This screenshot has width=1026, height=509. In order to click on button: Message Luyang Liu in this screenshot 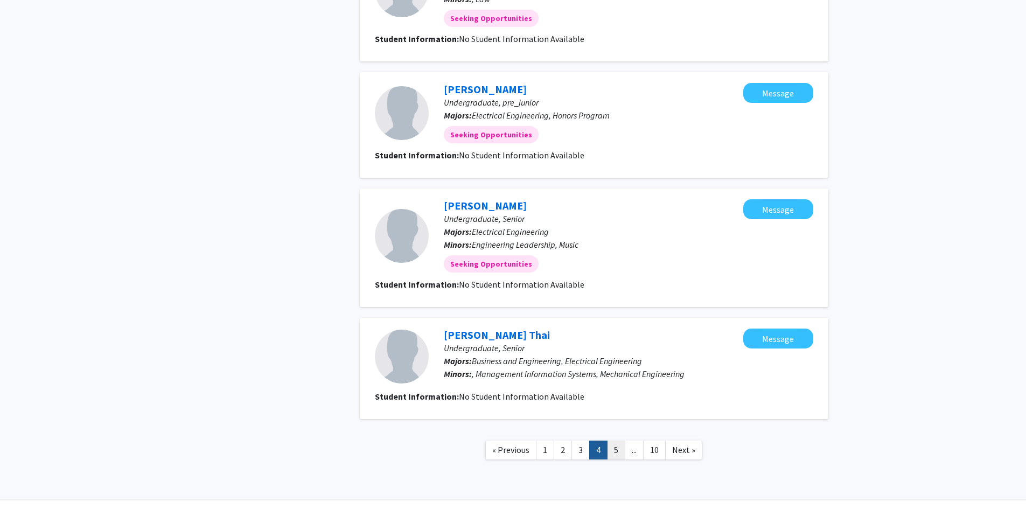, I will do `click(778, 209)`.